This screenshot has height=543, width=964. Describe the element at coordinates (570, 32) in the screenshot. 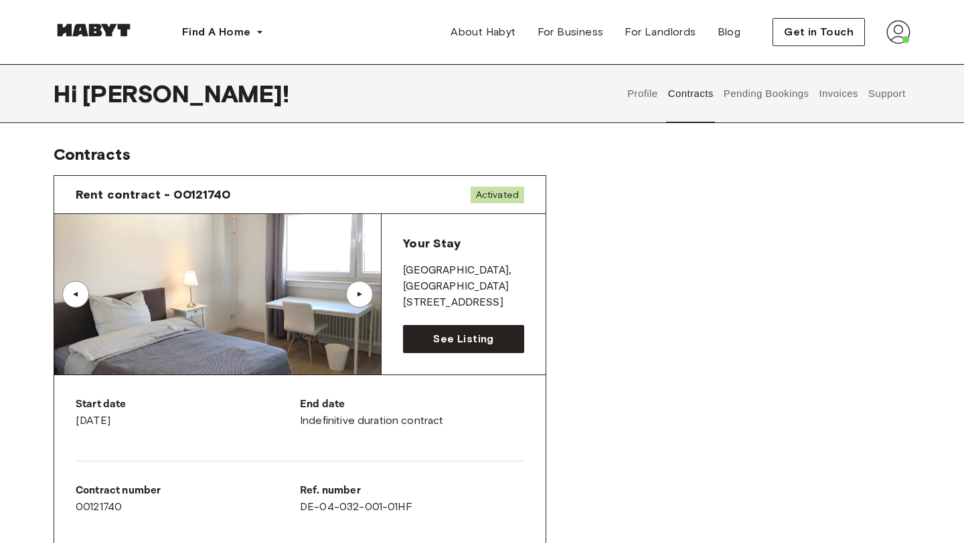

I see `span: For Business` at that location.